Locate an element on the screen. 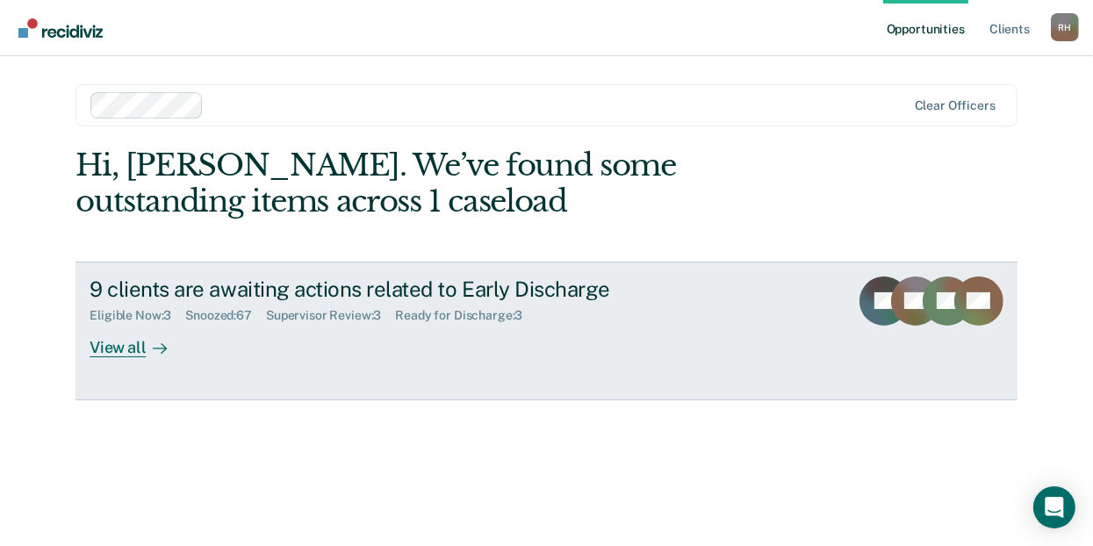 This screenshot has height=546, width=1093. div: Open Intercom Messenger is located at coordinates (1054, 507).